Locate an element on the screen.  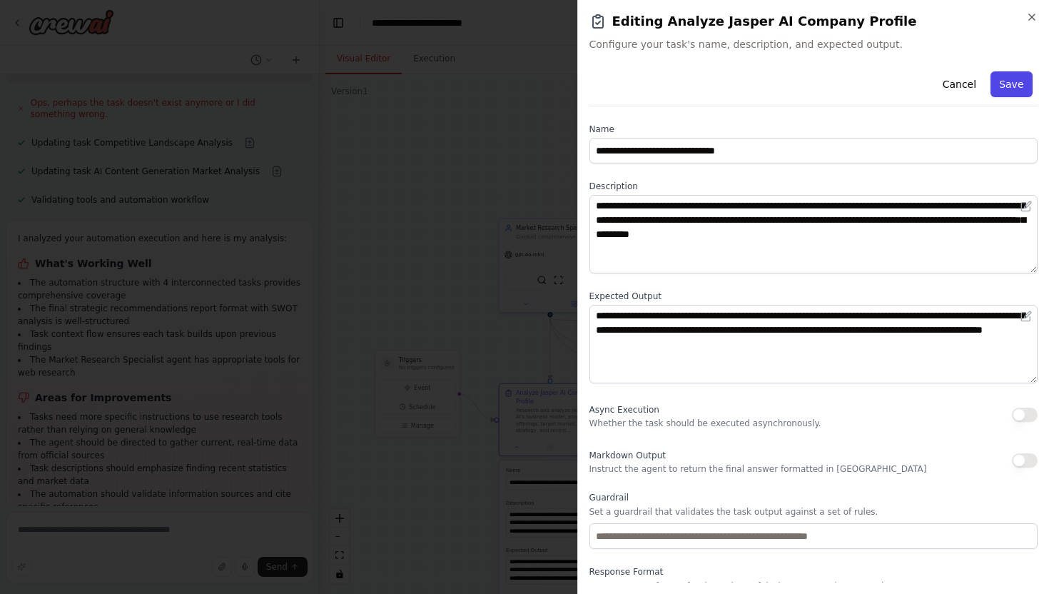
p: Set a response format for the task. Useful when you need structured outputs. is located at coordinates (813, 586).